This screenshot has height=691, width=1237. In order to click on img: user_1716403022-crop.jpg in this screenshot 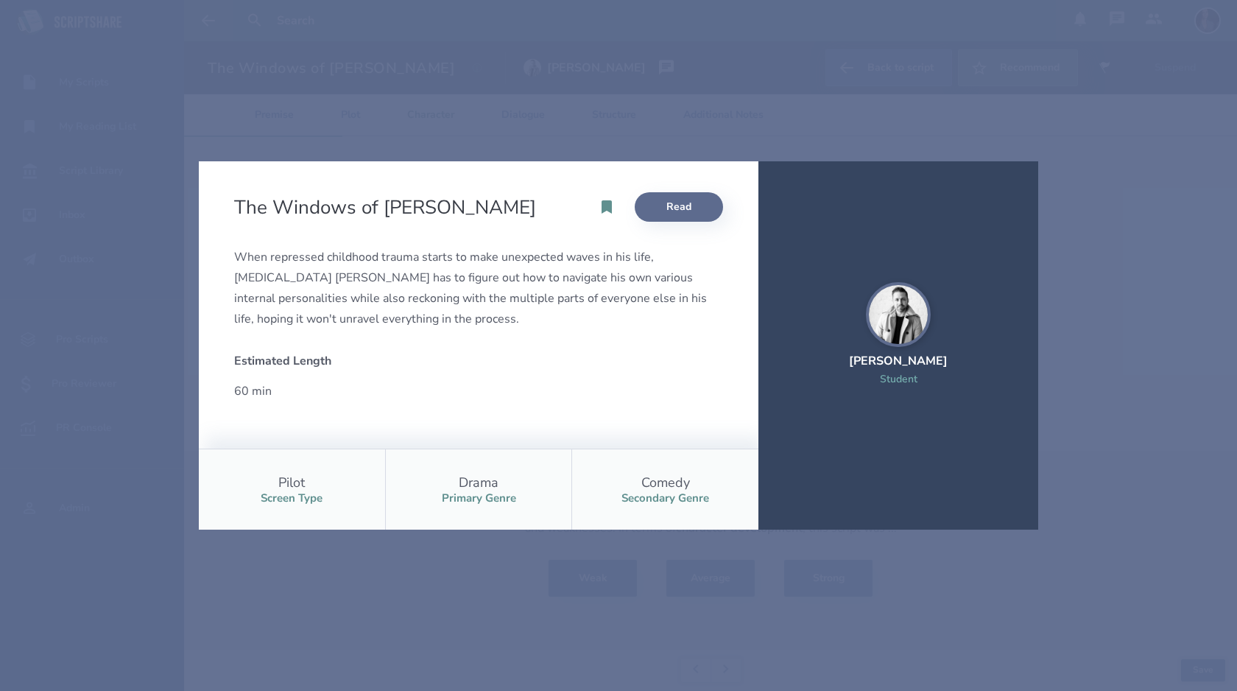, I will do `click(899, 315)`.